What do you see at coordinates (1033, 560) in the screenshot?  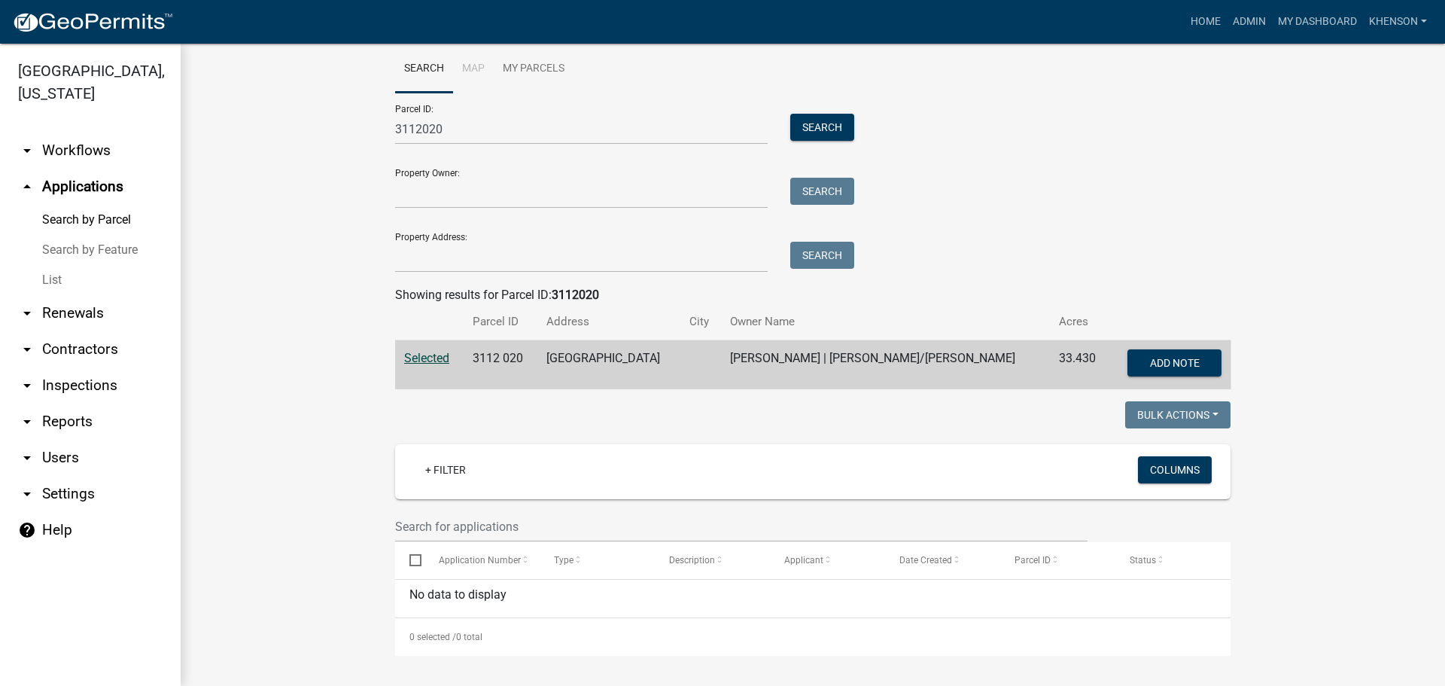 I see `span: Parcel ID` at bounding box center [1033, 560].